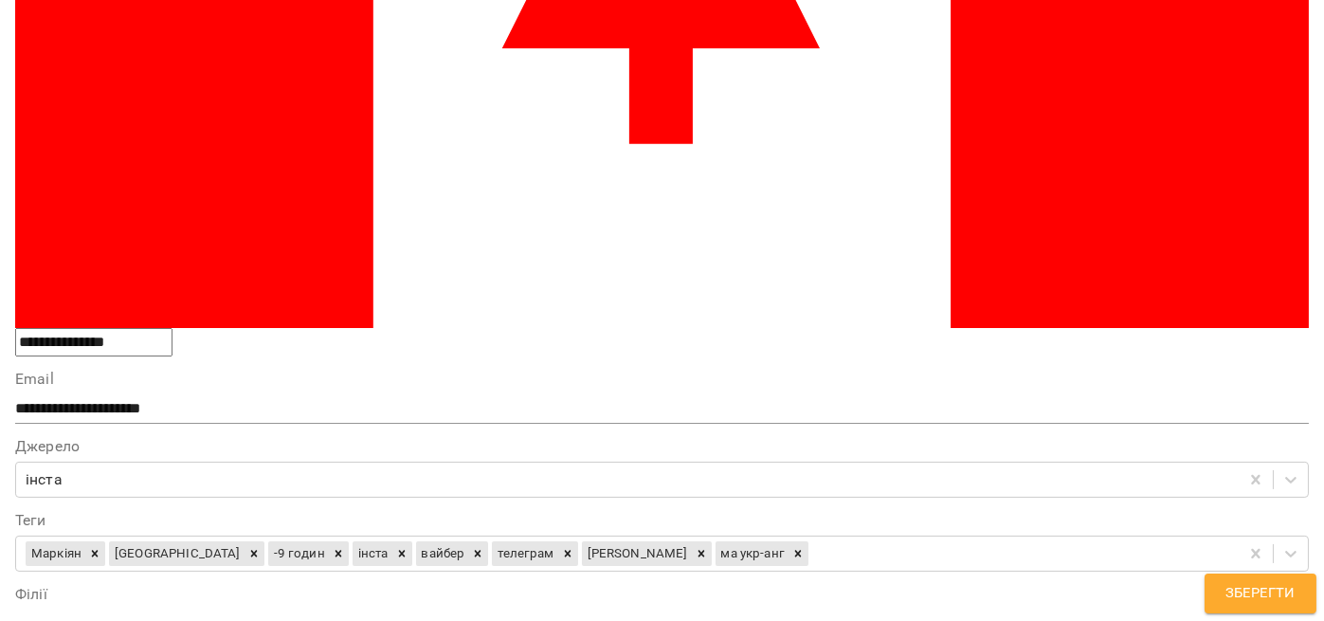 This screenshot has height=621, width=1324. I want to click on div: -9 годин, so click(298, 553).